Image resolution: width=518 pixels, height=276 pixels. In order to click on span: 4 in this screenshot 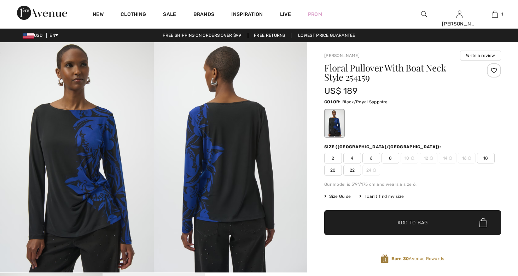, I will do `click(352, 158)`.